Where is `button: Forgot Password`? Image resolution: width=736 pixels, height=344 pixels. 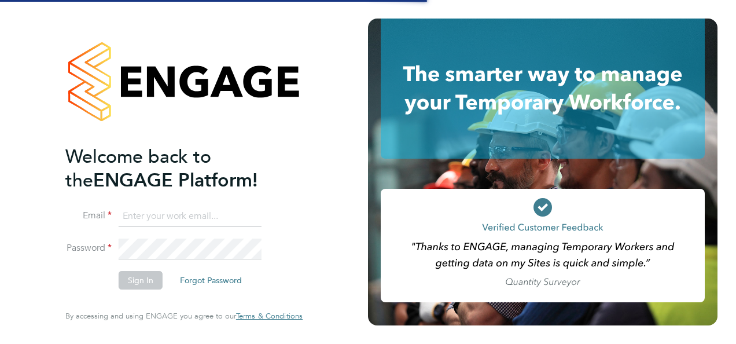
button: Forgot Password is located at coordinates (211, 280).